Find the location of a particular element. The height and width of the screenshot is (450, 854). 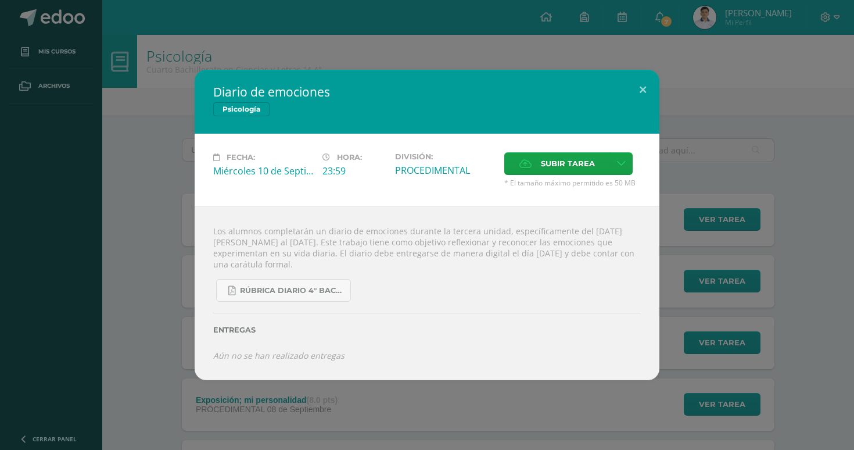

span: Fecha: is located at coordinates (240, 157).